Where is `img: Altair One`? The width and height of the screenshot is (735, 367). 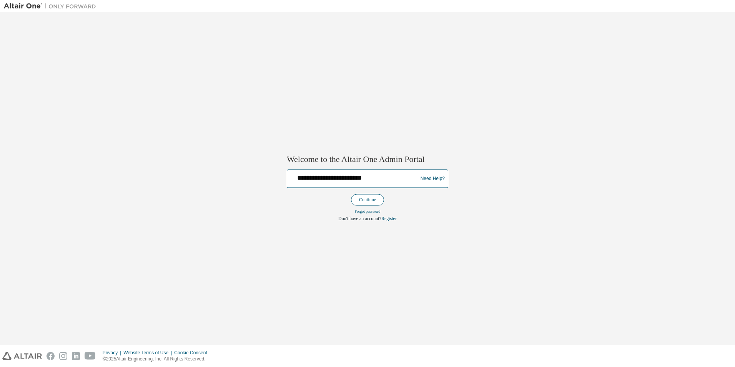
img: Altair One is located at coordinates (52, 6).